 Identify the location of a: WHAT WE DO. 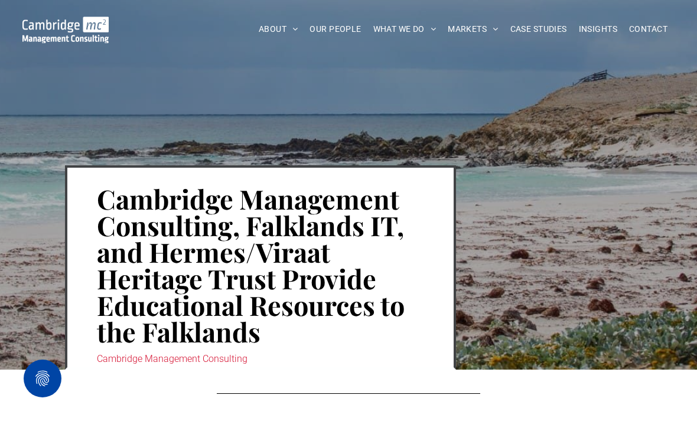
(405, 29).